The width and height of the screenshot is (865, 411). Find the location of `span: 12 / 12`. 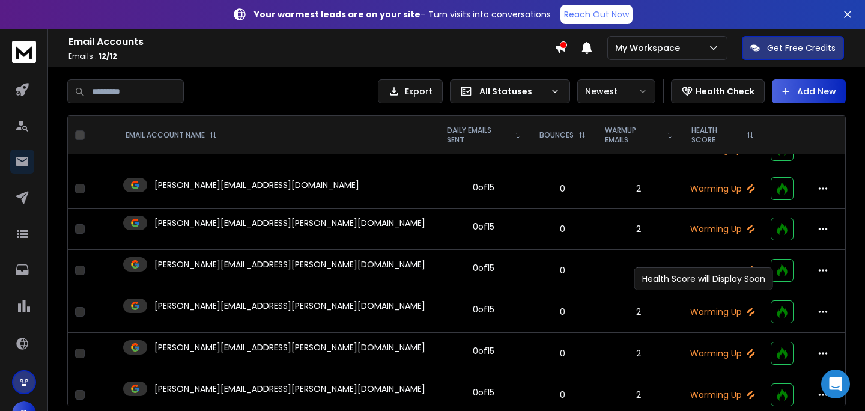

span: 12 / 12 is located at coordinates (108, 56).